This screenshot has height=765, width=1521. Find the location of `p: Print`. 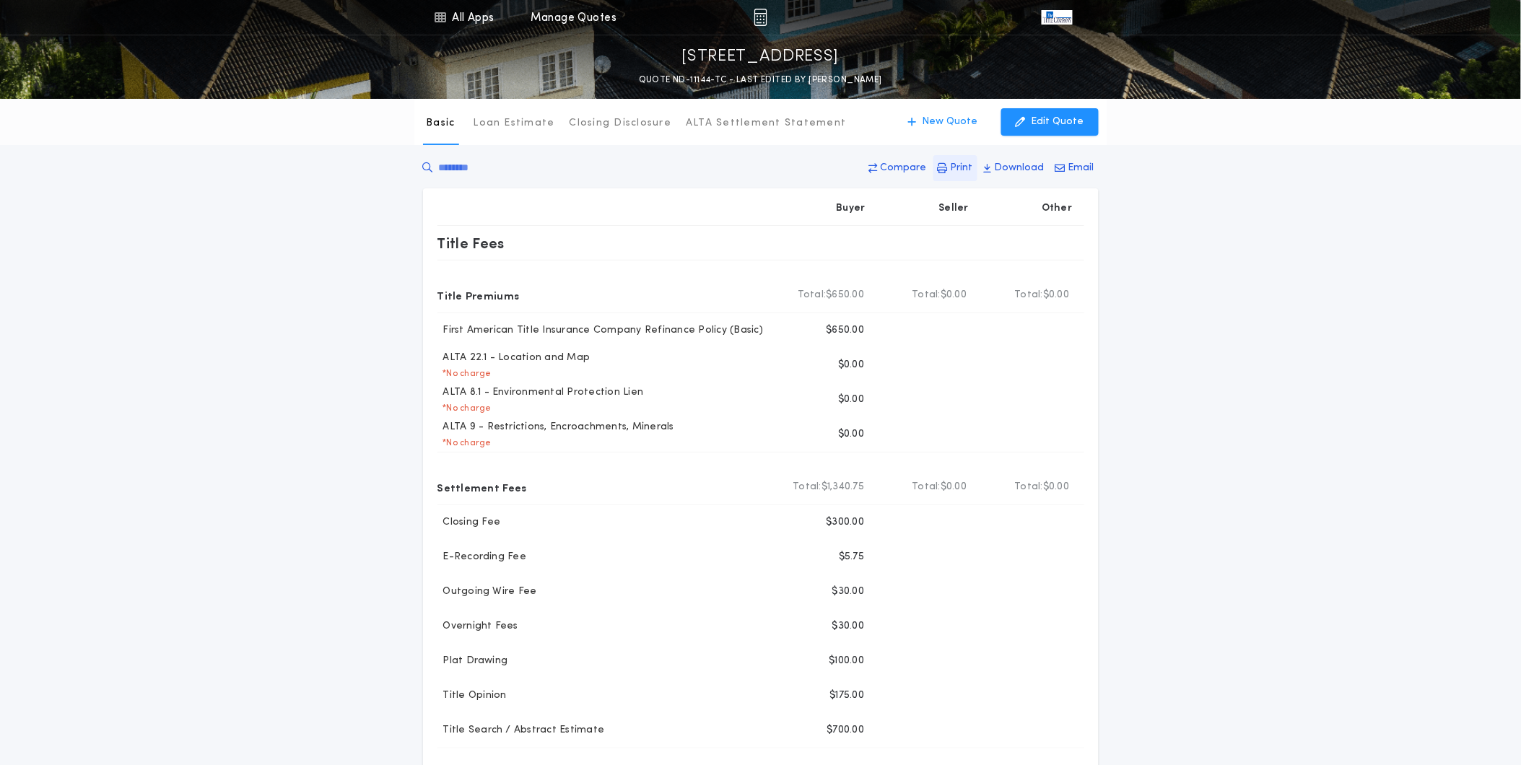

p: Print is located at coordinates (962, 168).